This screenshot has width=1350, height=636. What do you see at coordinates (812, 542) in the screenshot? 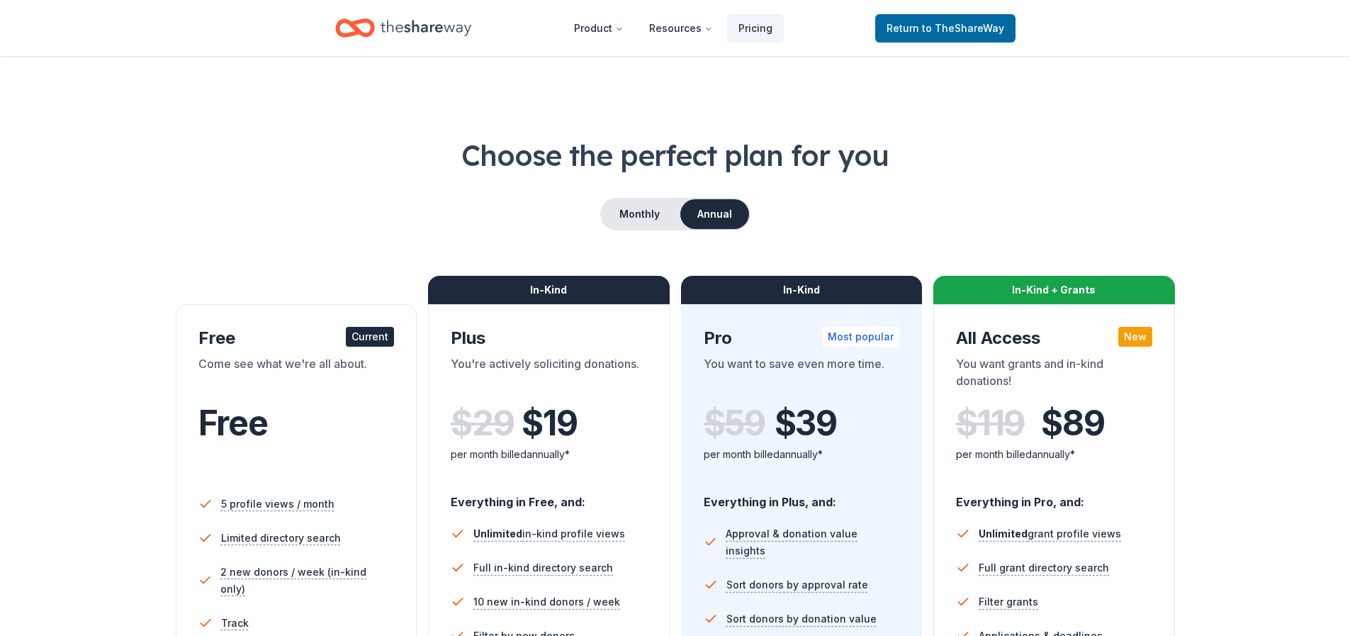
I see `span: Approval & donation value insights` at bounding box center [812, 542].